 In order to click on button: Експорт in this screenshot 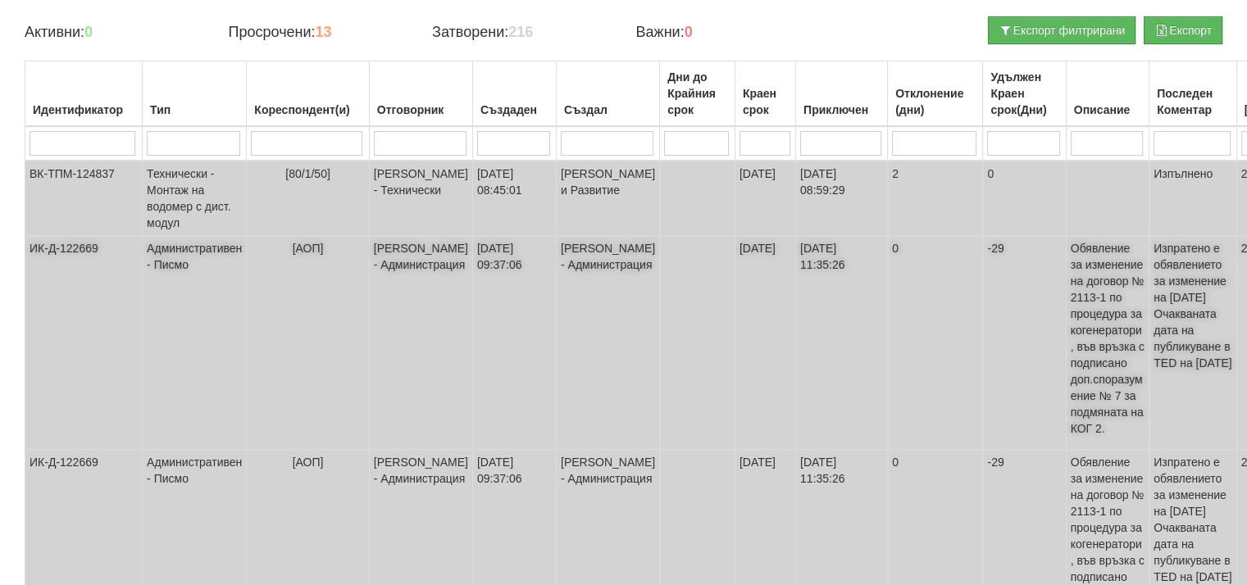, I will do `click(1183, 30)`.